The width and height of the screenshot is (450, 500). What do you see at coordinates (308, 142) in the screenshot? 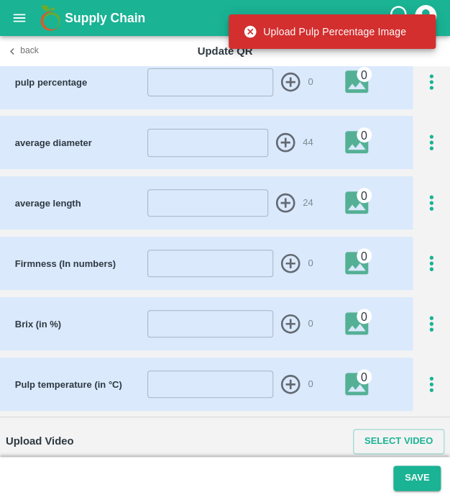
I see `span: 44` at bounding box center [308, 142].